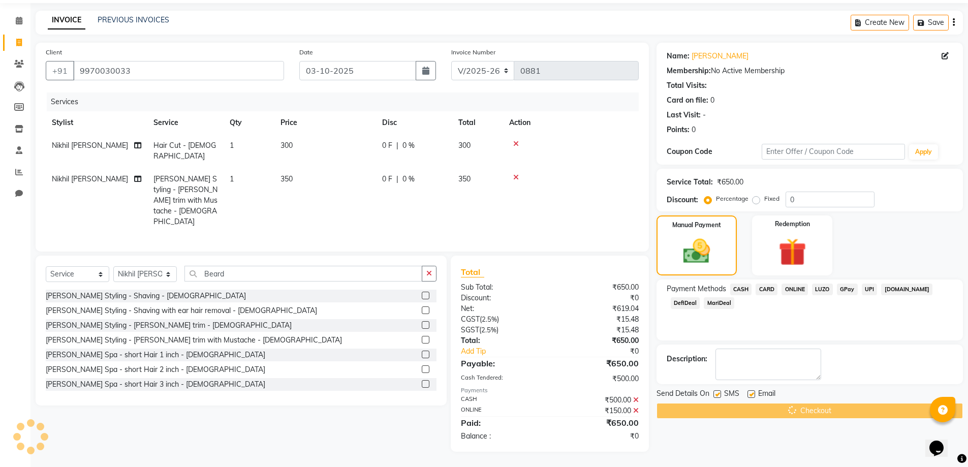 This screenshot has height=467, width=968. What do you see at coordinates (696, 288) in the screenshot?
I see `span: Payment Methods` at bounding box center [696, 288].